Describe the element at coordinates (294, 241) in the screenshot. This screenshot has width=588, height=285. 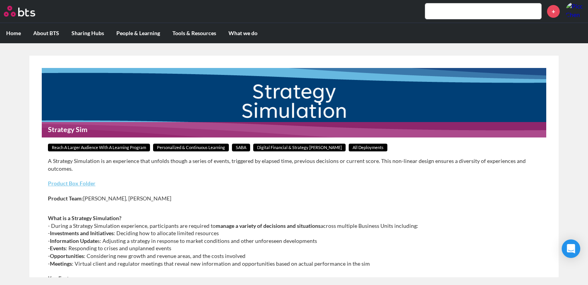
I see `p: - During a Strategy Simulation experience, participants are required to across multiple Business ...` at that location.